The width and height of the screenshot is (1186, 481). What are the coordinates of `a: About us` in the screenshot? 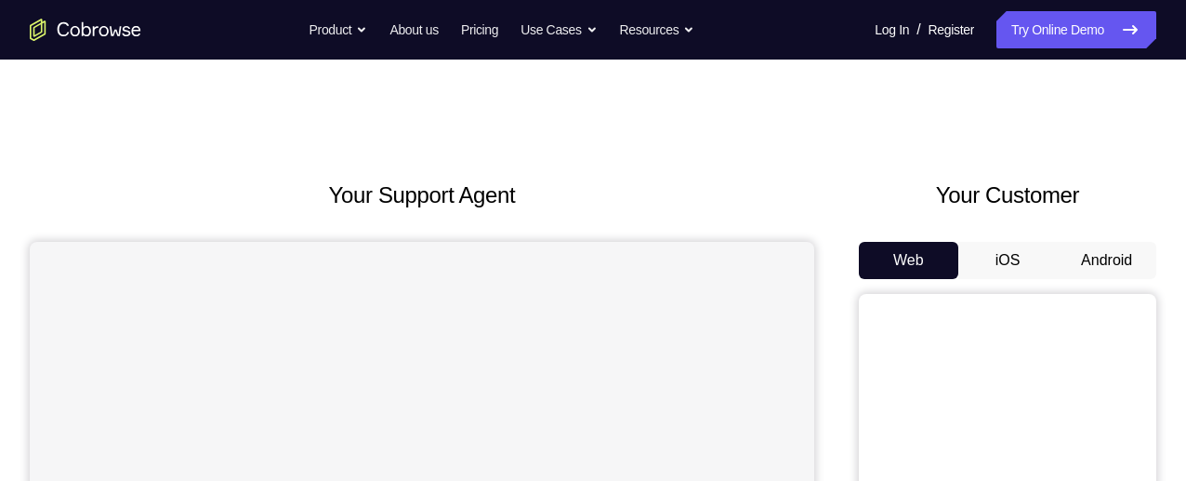 It's located at (414, 30).